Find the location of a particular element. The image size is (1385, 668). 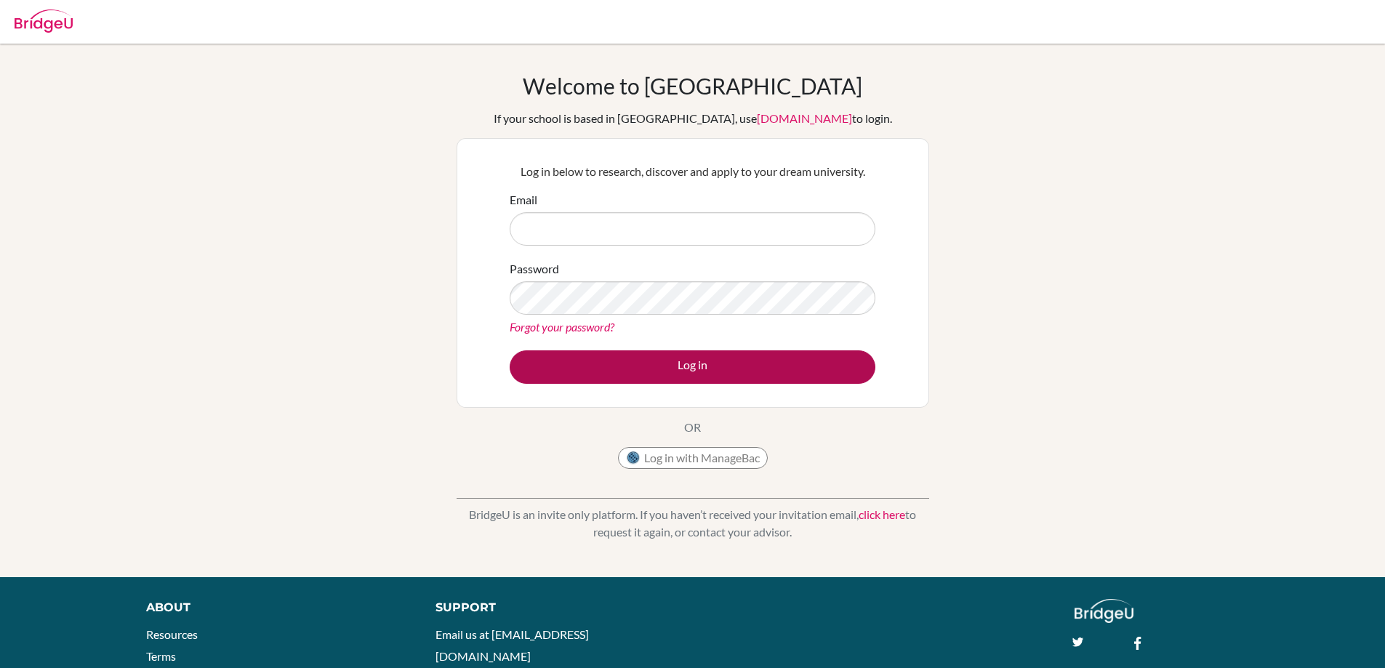

a: Terms is located at coordinates (161, 656).